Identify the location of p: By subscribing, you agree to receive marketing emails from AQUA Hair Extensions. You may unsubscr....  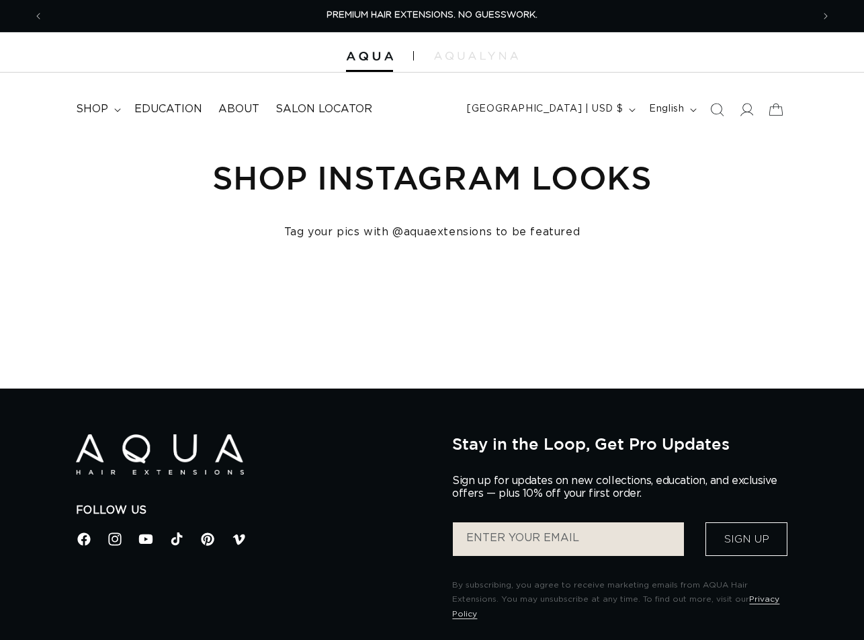
(620, 599).